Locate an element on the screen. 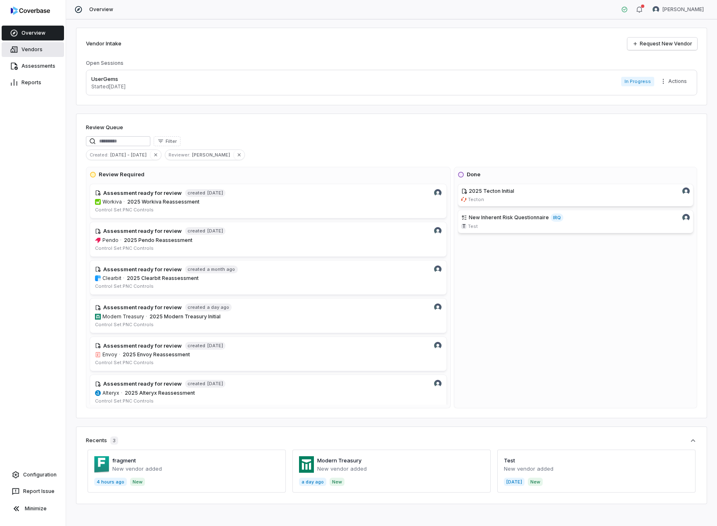 This screenshot has height=526, width=717. a: Daniel Aranibar avatarAssessment ready for reviewcreateda day agomoderntreasury.comModern Treasur... is located at coordinates (268, 315).